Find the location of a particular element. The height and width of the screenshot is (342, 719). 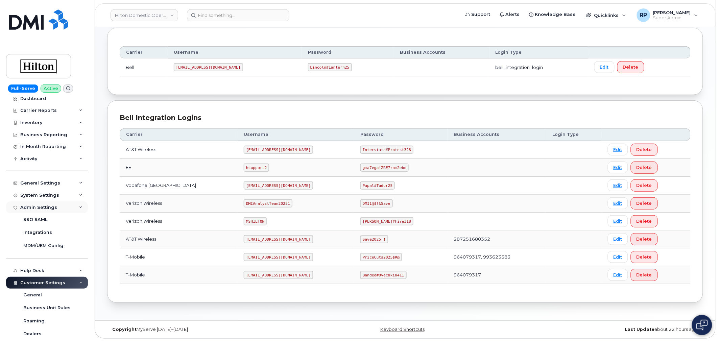

span: Alerts is located at coordinates (513, 15).